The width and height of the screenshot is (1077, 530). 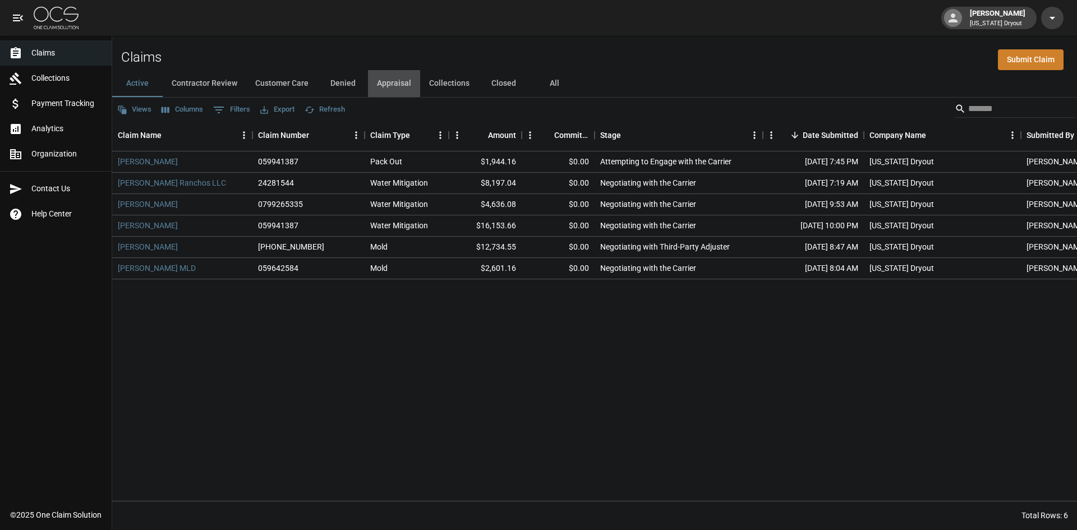 What do you see at coordinates (291, 247) in the screenshot?
I see `div: 01-009-120716` at bounding box center [291, 247].